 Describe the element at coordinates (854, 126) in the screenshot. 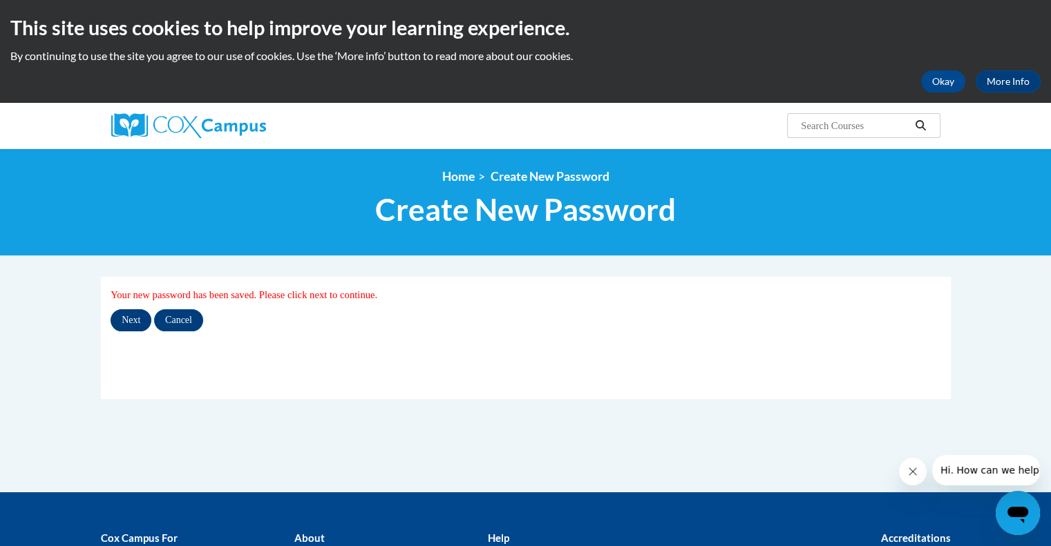

I see `input: Search Courses` at that location.